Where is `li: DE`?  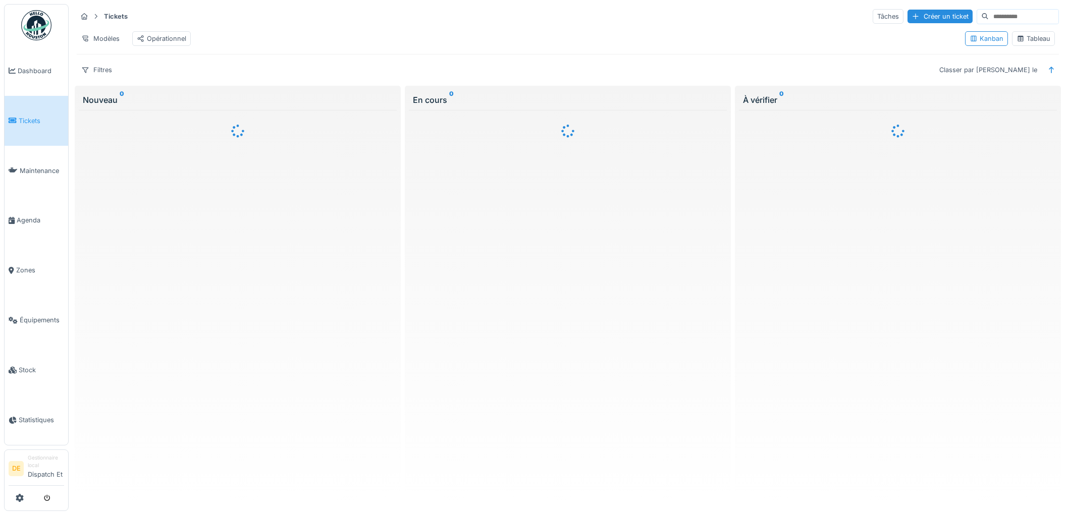 li: DE is located at coordinates (16, 469).